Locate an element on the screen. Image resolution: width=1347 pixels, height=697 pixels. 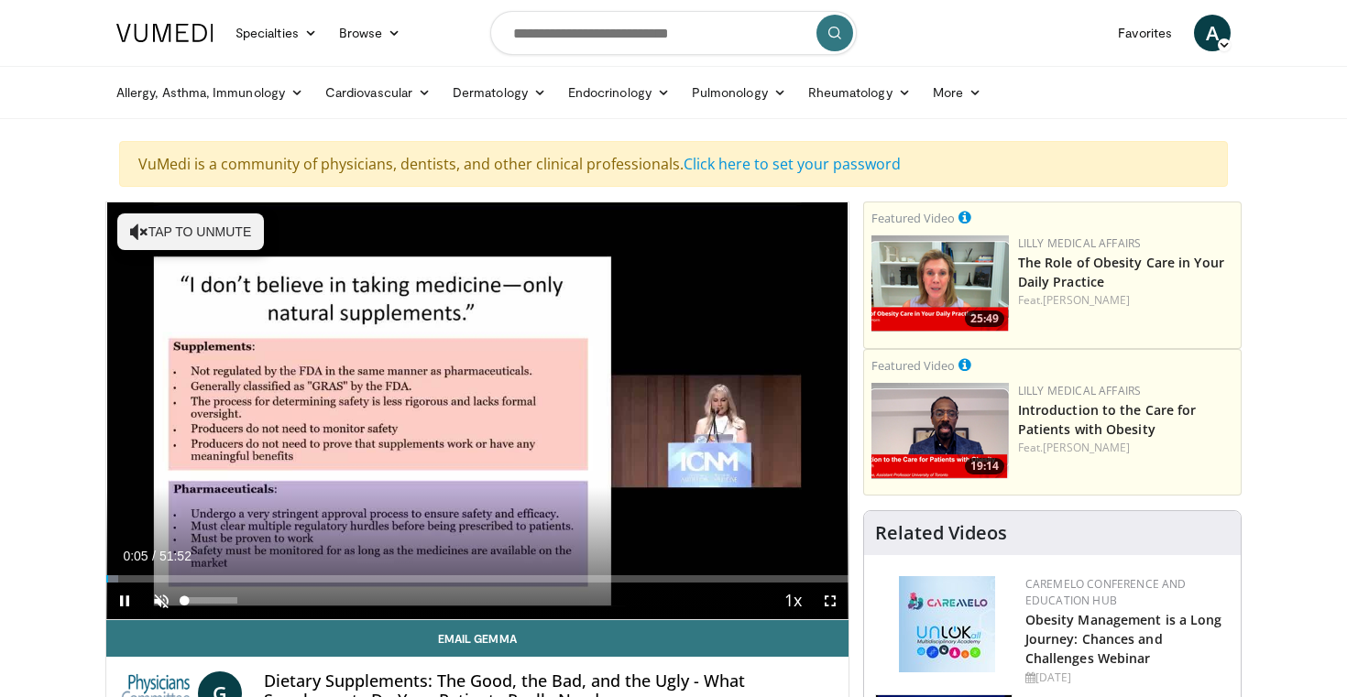
a: More is located at coordinates (957, 93).